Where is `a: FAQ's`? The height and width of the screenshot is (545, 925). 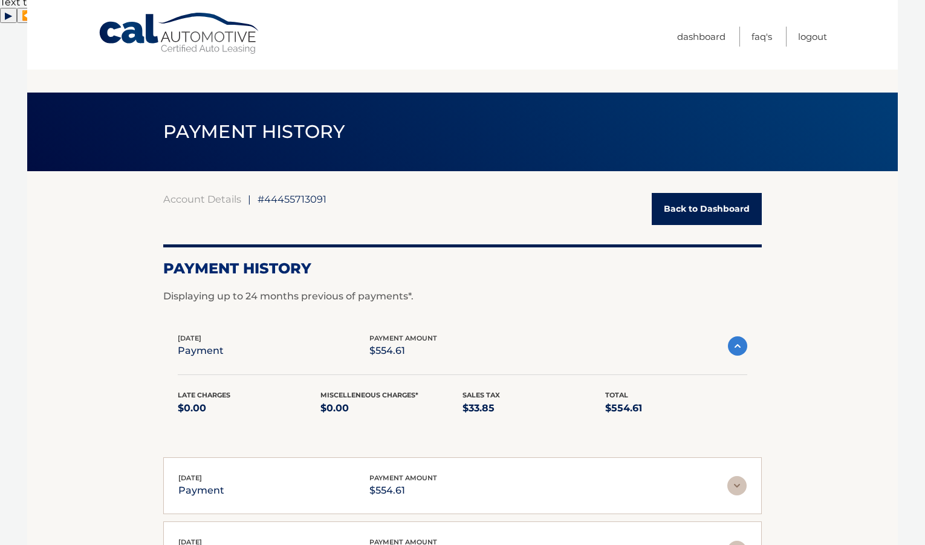 a: FAQ's is located at coordinates (762, 36).